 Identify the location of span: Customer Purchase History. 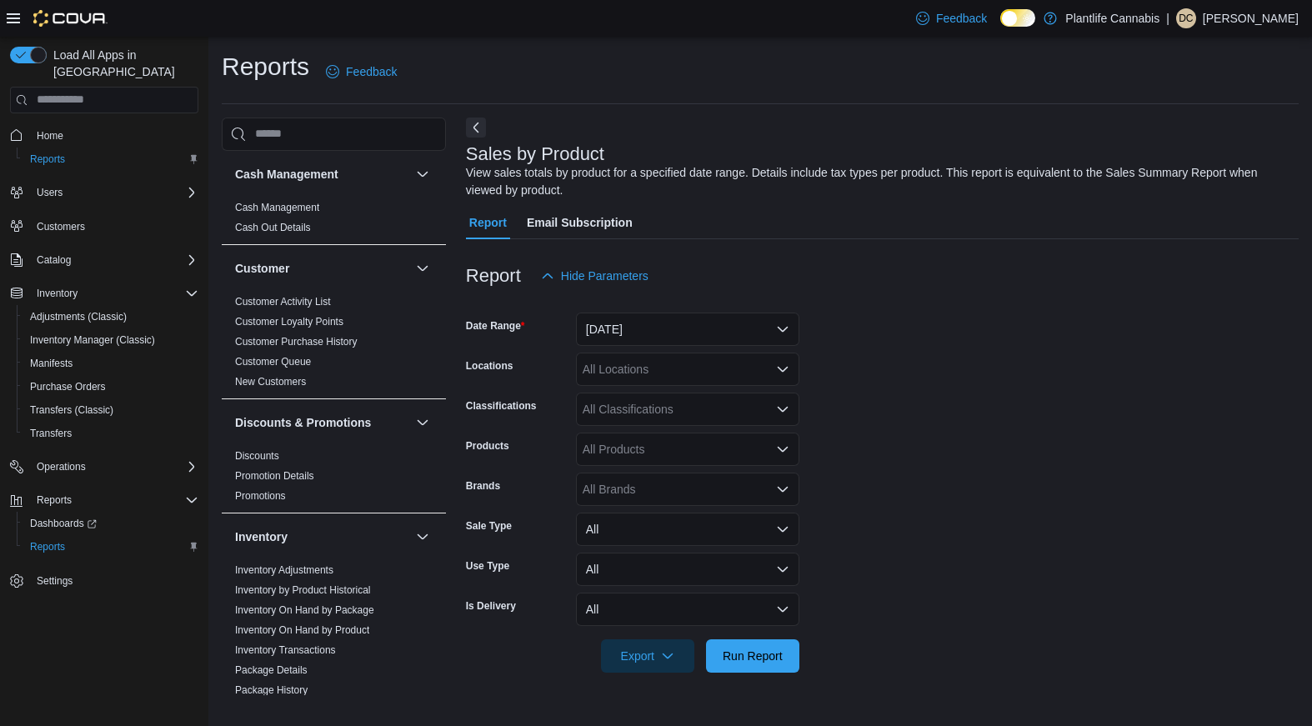
(296, 342).